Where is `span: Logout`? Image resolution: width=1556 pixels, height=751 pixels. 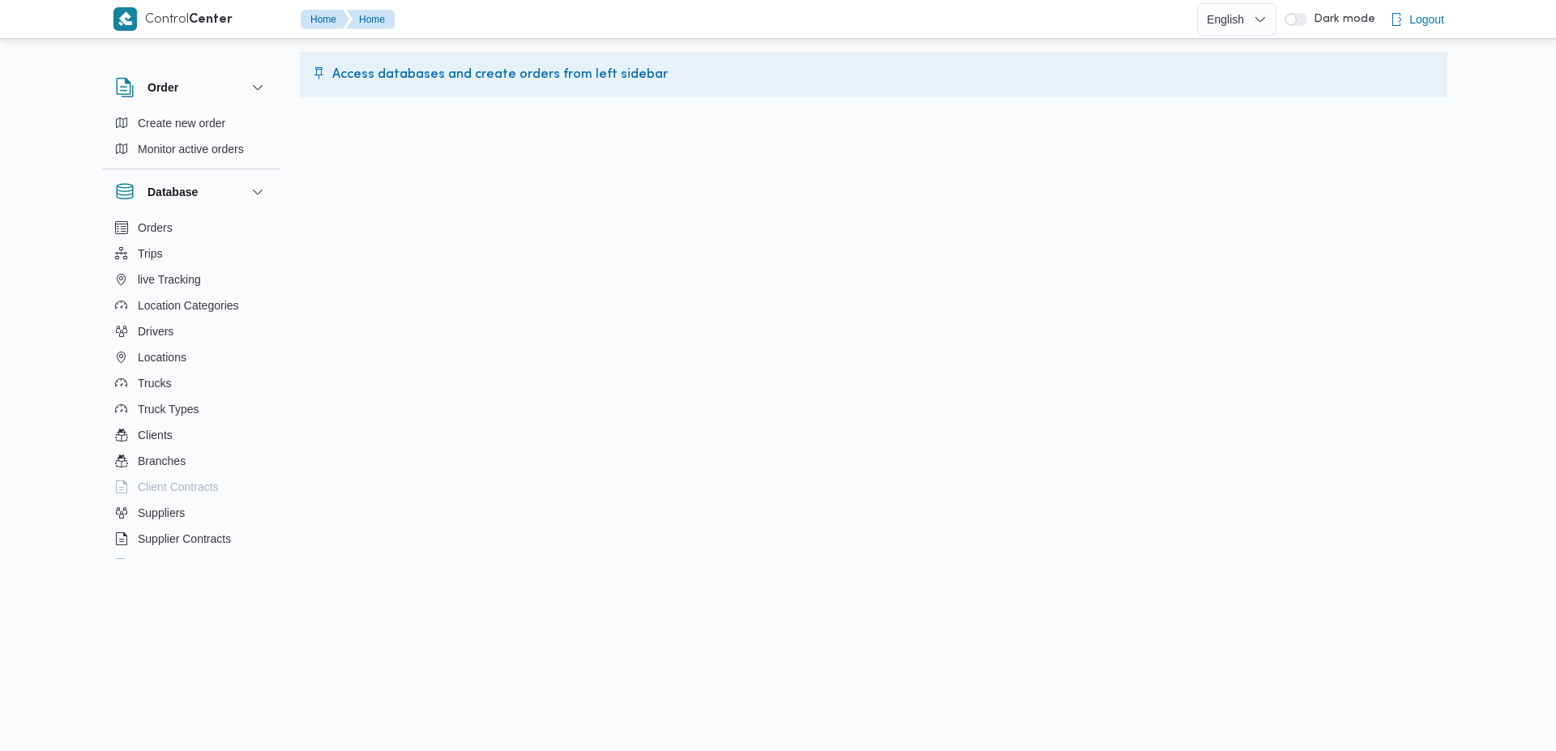 span: Logout is located at coordinates (1426, 19).